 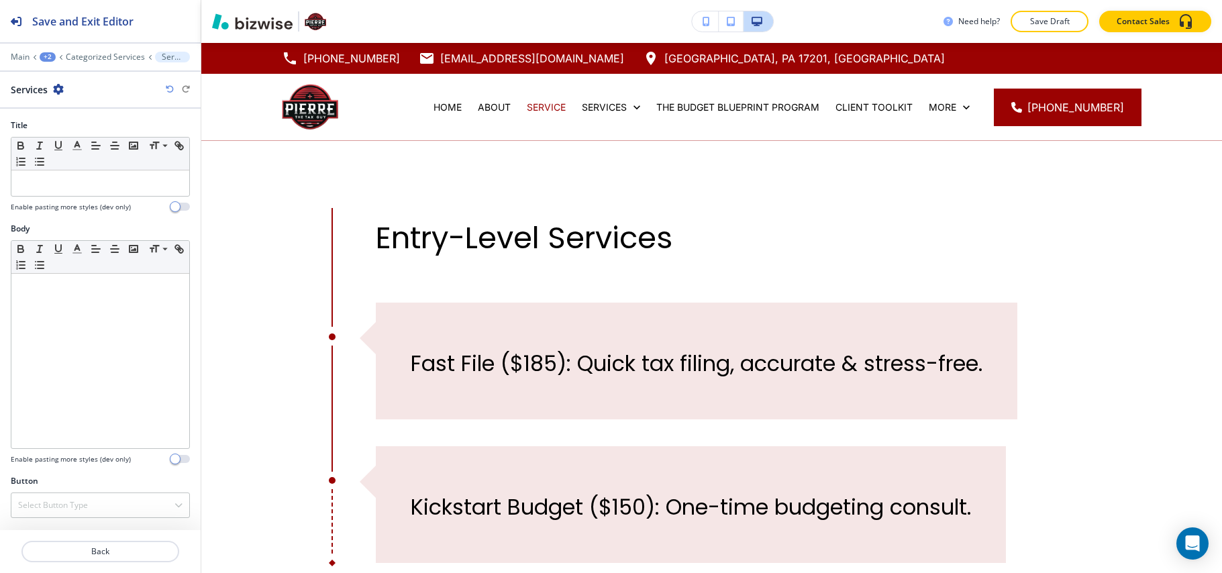 What do you see at coordinates (20, 57) in the screenshot?
I see `button: Main` at bounding box center [20, 57].